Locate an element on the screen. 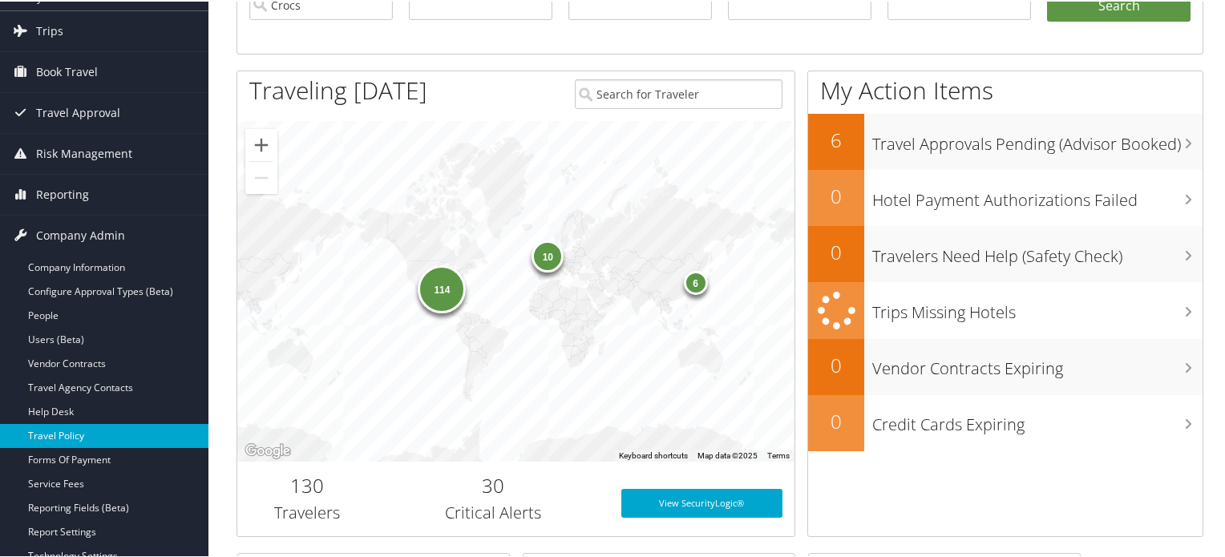 Image resolution: width=1225 pixels, height=557 pixels. a: 0Travelers Need Help (Safety Check) is located at coordinates (1005, 253).